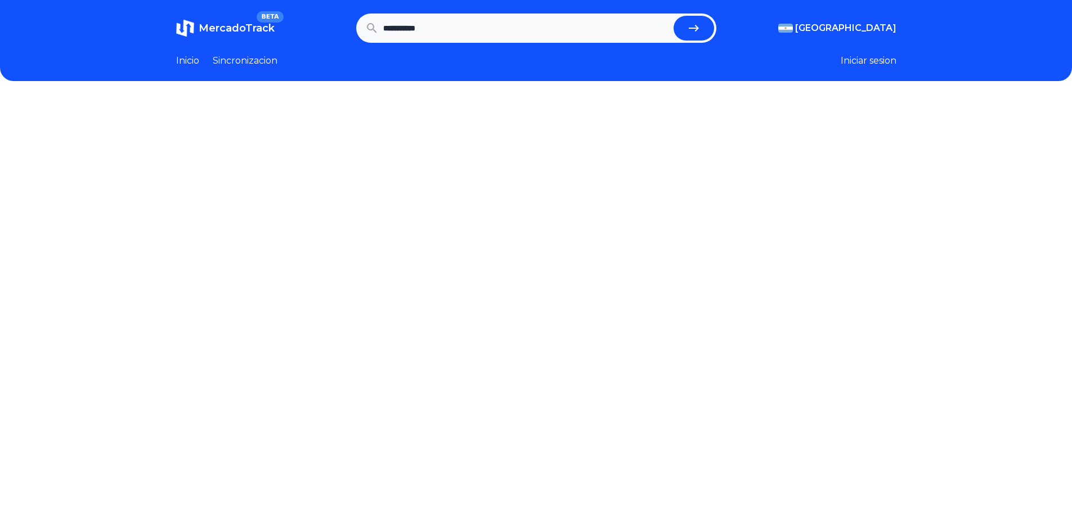  Describe the element at coordinates (269, 17) in the screenshot. I see `span: BETA` at that location.